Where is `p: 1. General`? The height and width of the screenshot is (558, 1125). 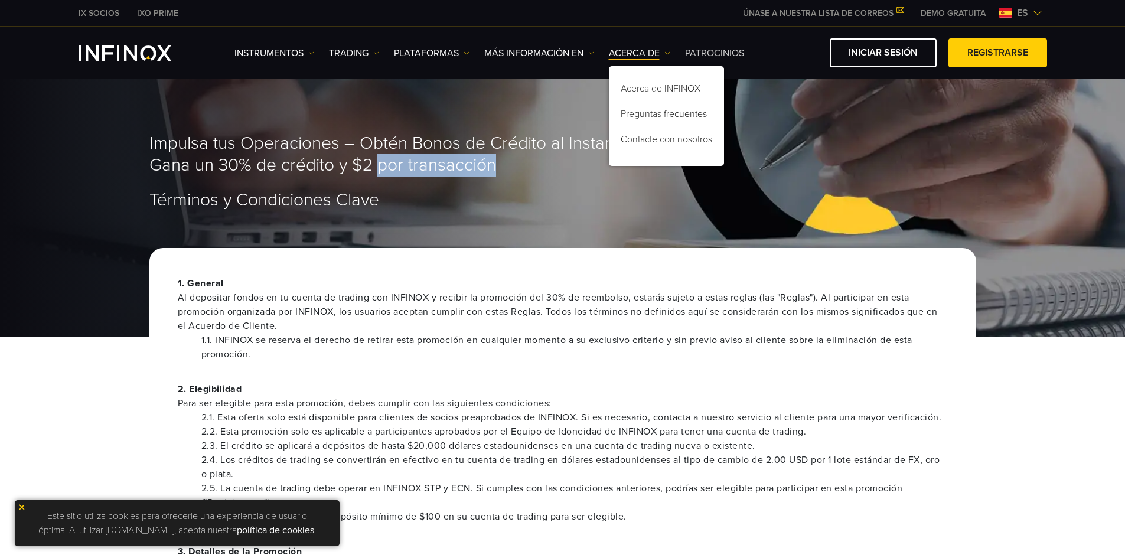
p: 1. General is located at coordinates (563, 305).